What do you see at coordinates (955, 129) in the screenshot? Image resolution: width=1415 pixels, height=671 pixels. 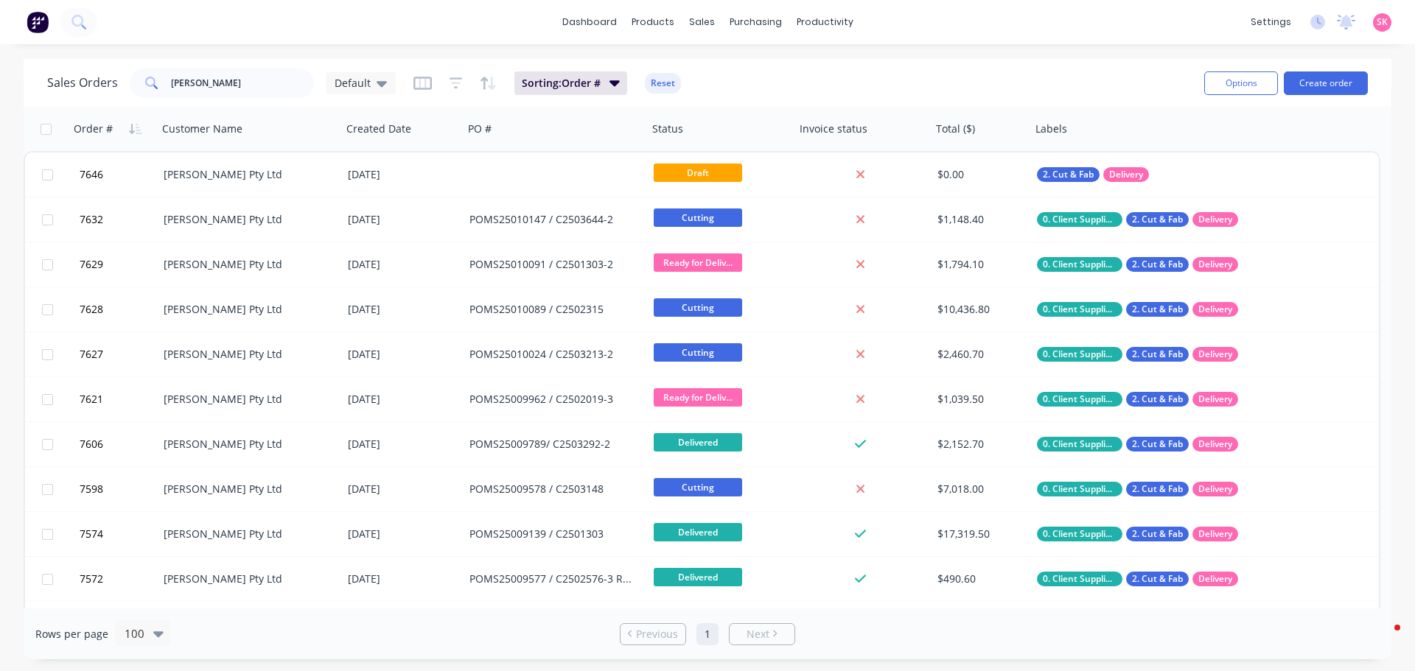 I see `div: Total ($)` at bounding box center [955, 129].